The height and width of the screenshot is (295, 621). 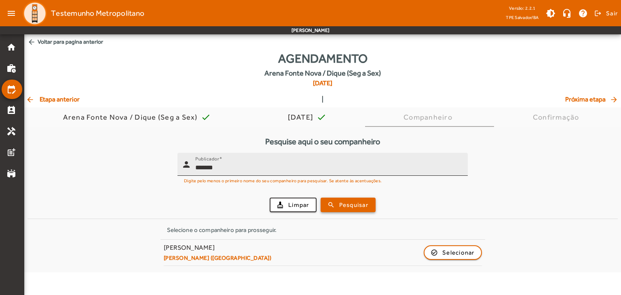 I want to click on a: Testemunho Metropolitano, so click(x=82, y=13).